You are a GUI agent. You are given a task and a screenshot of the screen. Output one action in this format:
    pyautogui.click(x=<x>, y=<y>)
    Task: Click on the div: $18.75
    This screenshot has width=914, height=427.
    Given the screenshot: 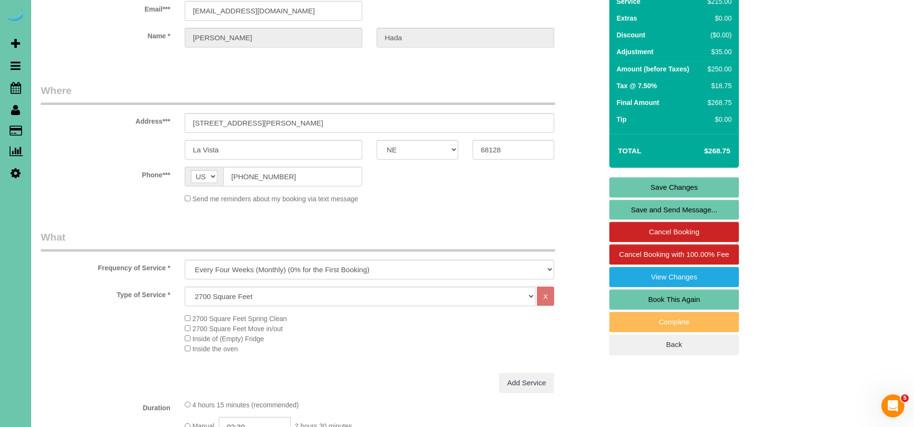 What is the action you would take?
    pyautogui.click(x=718, y=86)
    